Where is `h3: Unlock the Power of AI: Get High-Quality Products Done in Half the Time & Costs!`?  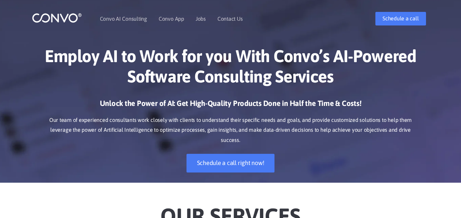
h3: Unlock the Power of AI: Get High-Quality Products Done in Half the Time & Costs! is located at coordinates (230, 106).